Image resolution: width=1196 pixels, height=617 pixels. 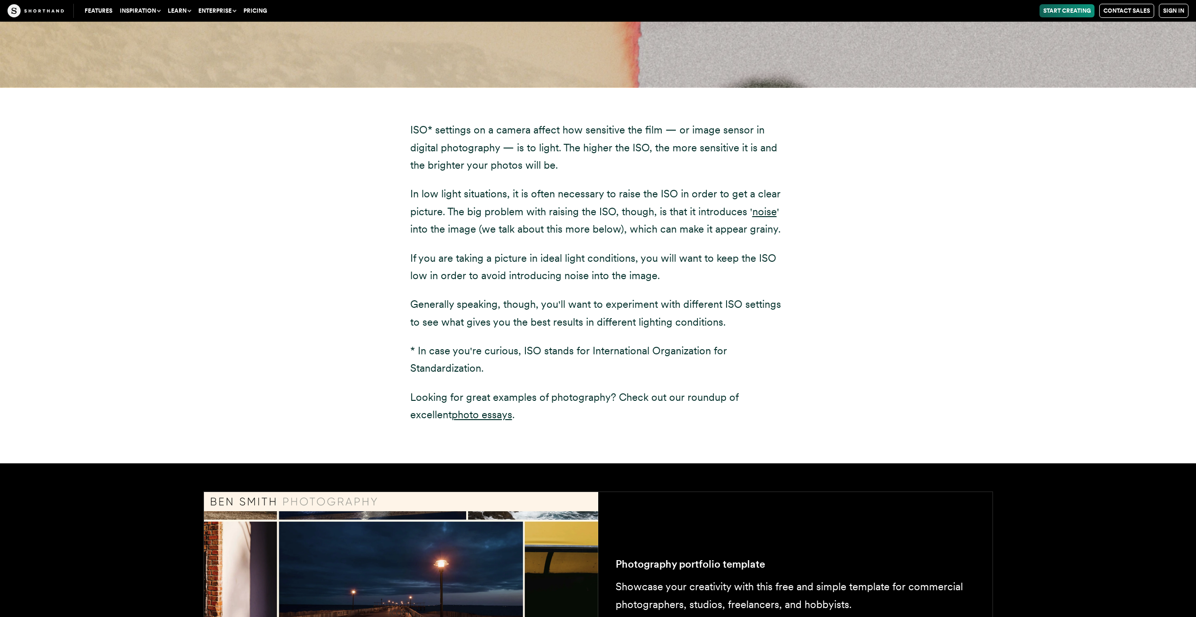 What do you see at coordinates (482, 414) in the screenshot?
I see `a: photo essays` at bounding box center [482, 414].